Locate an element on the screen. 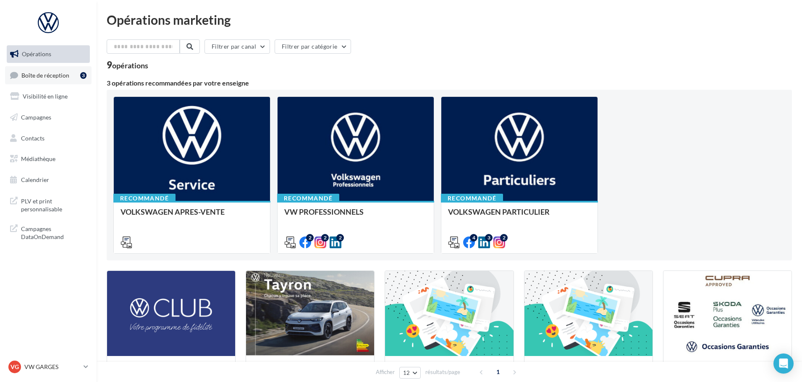  a: PLV et print personnalisable is located at coordinates (48, 204).